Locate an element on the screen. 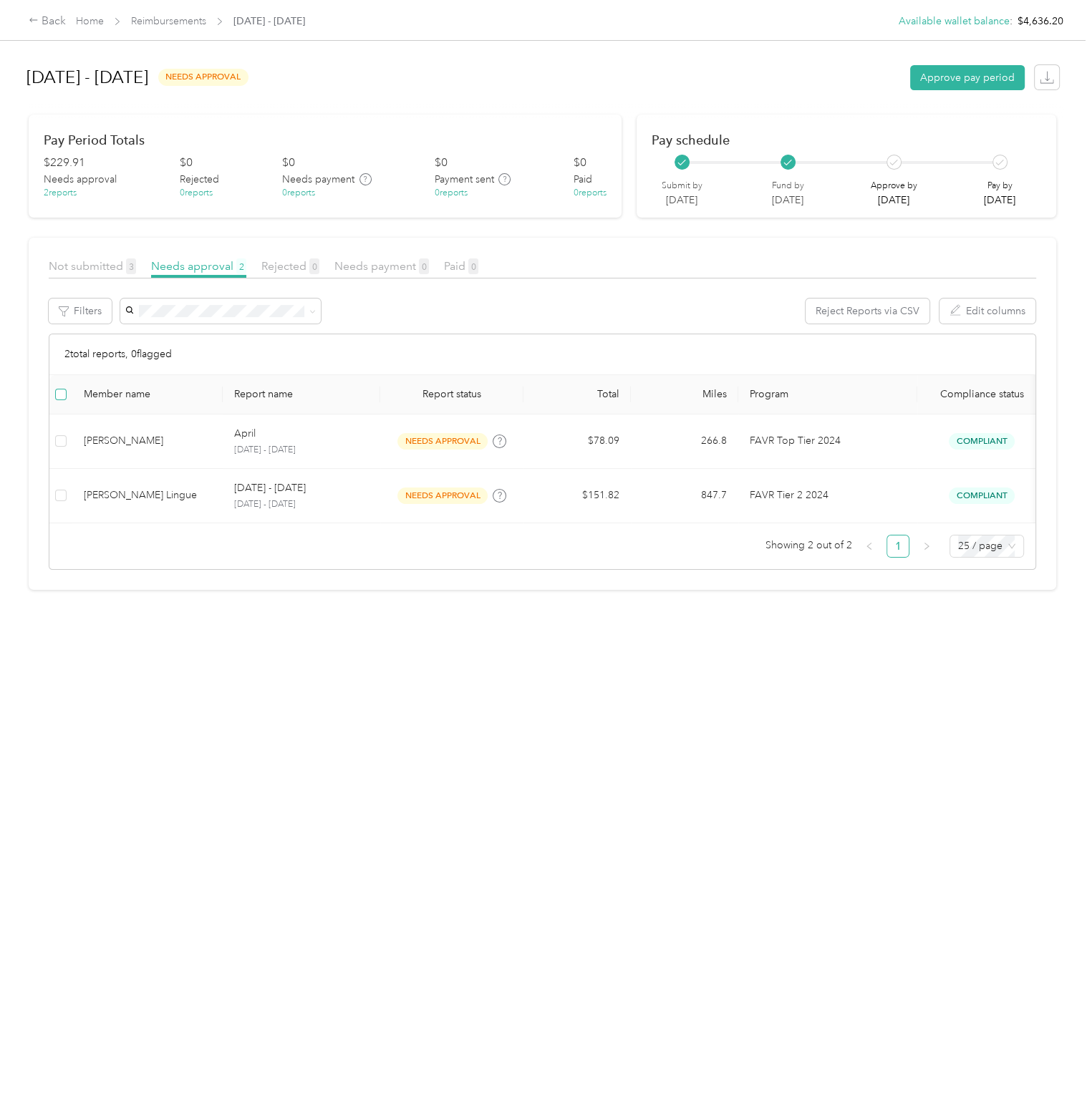 The image size is (1092, 1116). div: Member name is located at coordinates (148, 394).